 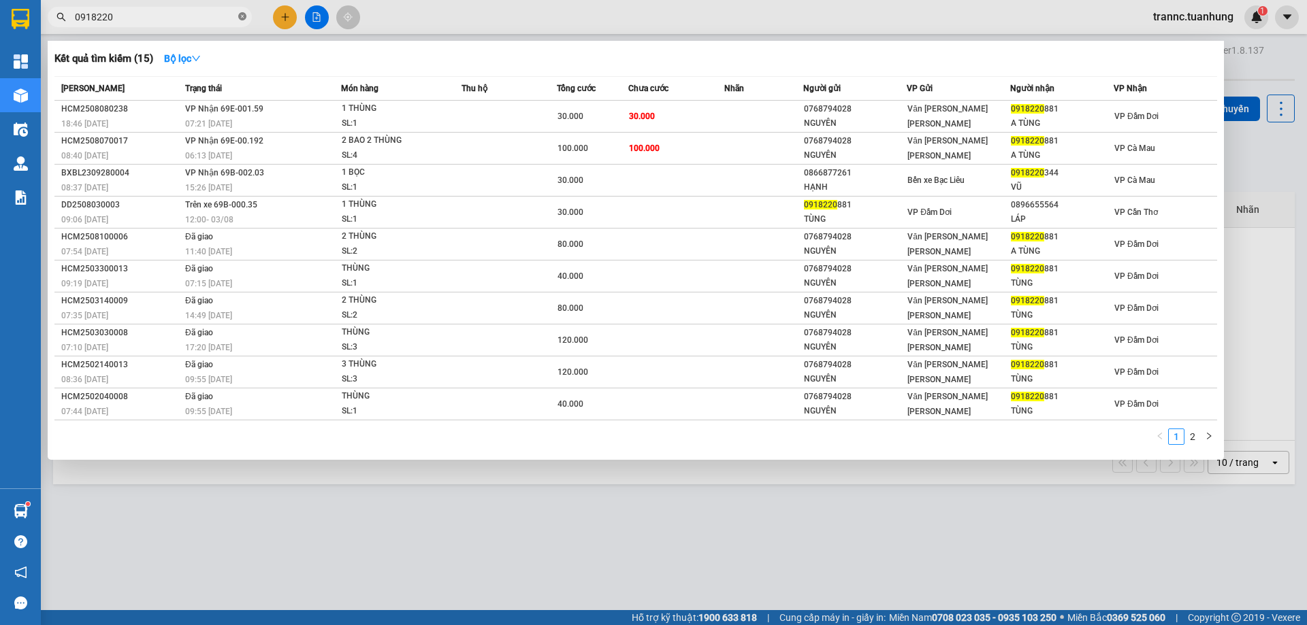 I want to click on span: environment, so click(x=84, y=38).